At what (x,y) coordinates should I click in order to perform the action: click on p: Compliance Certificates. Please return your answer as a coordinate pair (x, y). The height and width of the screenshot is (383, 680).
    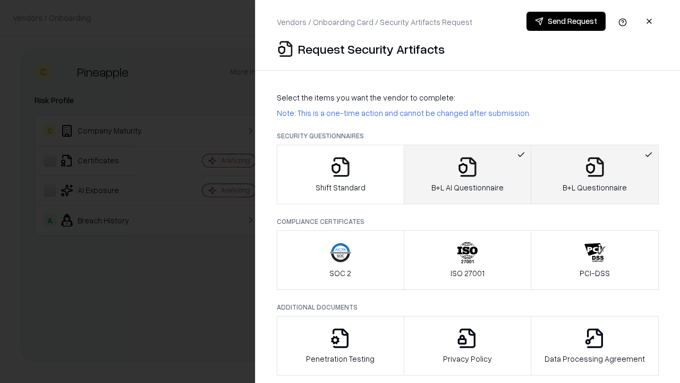
    Looking at the image, I should click on (468, 221).